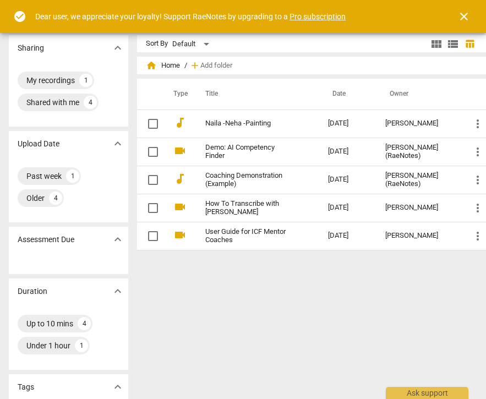  Describe the element at coordinates (191, 17) in the screenshot. I see `div: Dear user, we appreciate your loyalty! Support RaeNotes by upgrading to a` at that location.